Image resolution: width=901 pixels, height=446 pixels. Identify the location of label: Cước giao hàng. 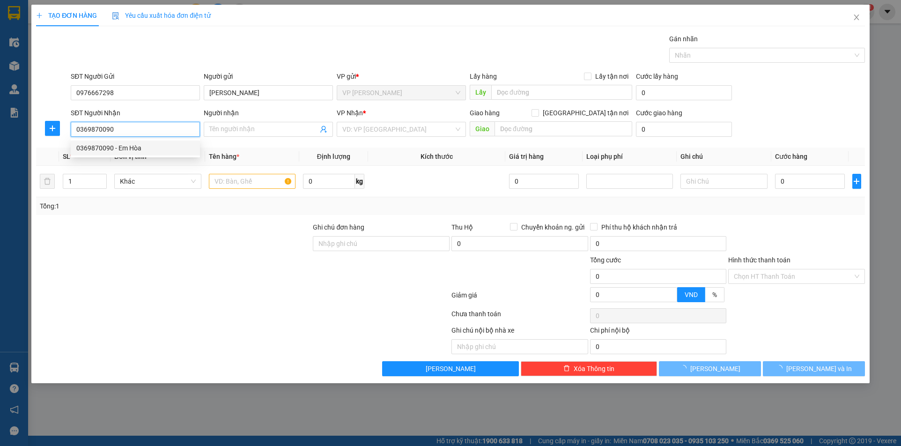
(659, 113).